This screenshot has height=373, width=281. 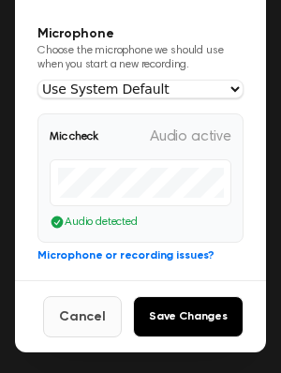 What do you see at coordinates (188, 317) in the screenshot?
I see `button: Save Changes` at bounding box center [188, 317].